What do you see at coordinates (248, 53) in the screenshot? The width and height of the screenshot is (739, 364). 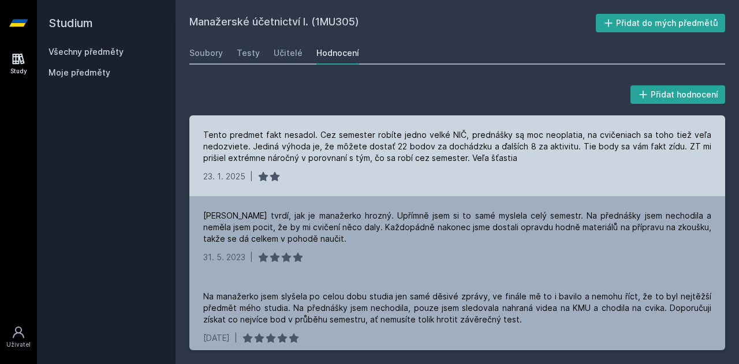 I see `div: Testy` at bounding box center [248, 53].